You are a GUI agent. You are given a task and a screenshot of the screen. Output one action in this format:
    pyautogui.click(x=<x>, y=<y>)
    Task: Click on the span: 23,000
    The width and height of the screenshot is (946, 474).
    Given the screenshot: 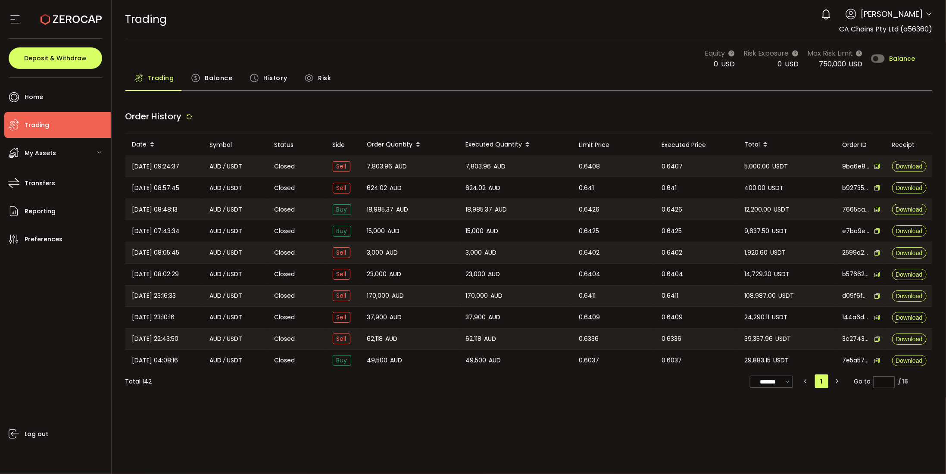 What is the action you would take?
    pyautogui.click(x=476, y=274)
    